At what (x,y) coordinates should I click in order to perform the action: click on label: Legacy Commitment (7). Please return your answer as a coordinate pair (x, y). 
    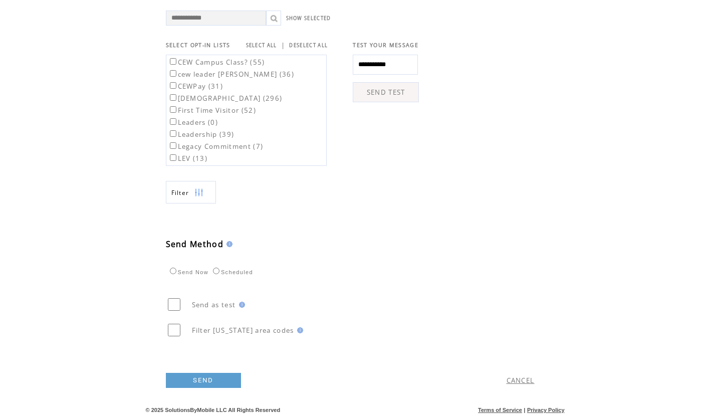
    Looking at the image, I should click on (216, 146).